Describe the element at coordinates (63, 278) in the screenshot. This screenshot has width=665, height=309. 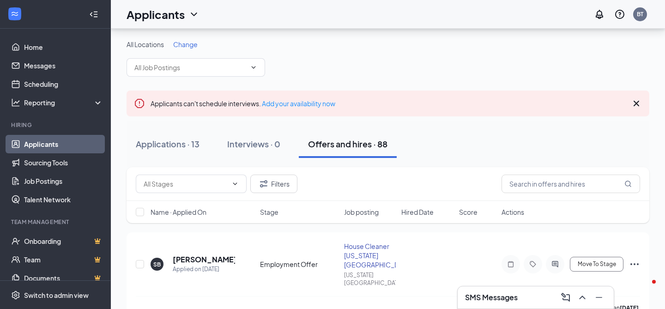
I see `a: DocumentsCrown` at that location.